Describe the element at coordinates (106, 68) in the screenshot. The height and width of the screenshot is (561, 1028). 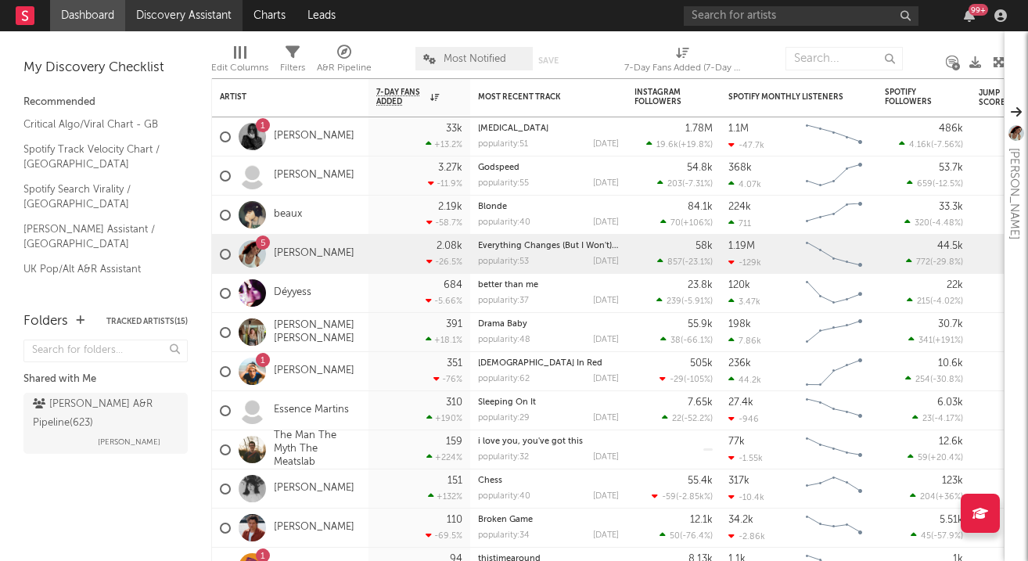
I see `div: My Discovery Checklist` at that location.